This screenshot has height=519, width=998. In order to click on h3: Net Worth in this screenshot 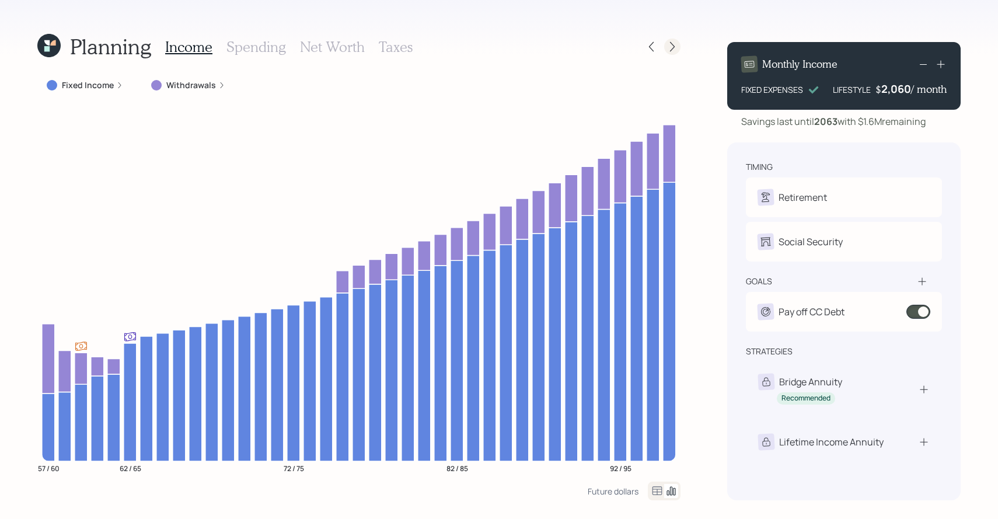, I will do `click(332, 47)`.